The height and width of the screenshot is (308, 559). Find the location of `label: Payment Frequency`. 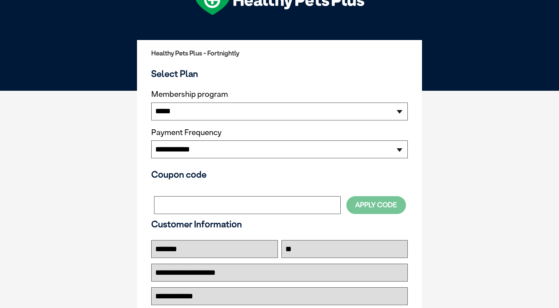

label: Payment Frequency is located at coordinates (186, 132).